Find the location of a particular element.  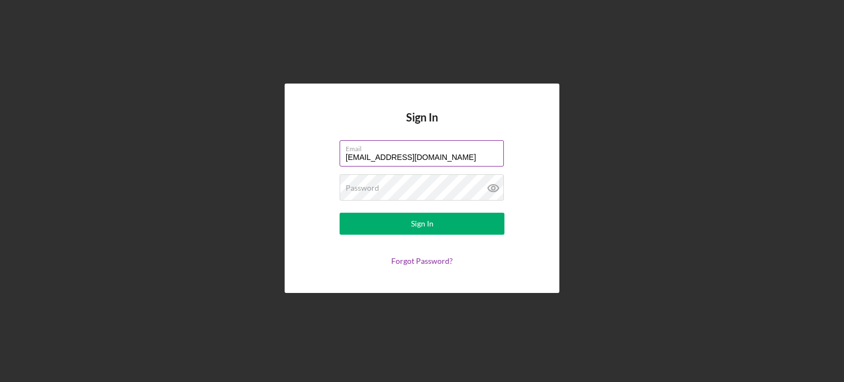

div: Sign In is located at coordinates (422, 224).